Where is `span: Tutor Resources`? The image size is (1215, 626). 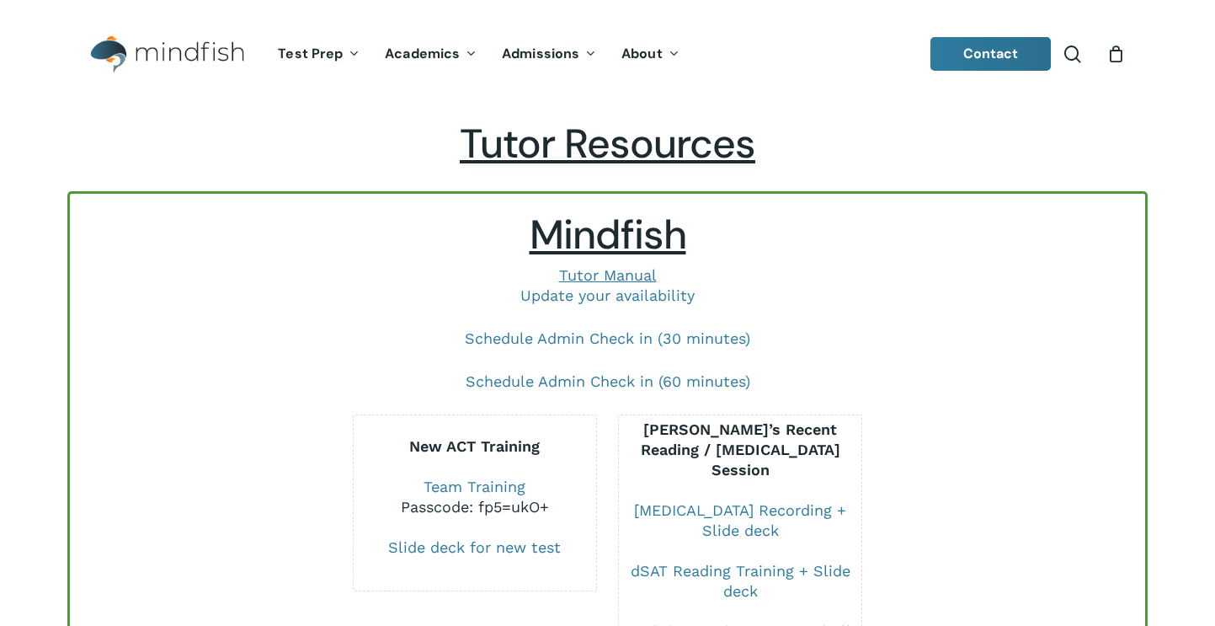 span: Tutor Resources is located at coordinates (607, 143).